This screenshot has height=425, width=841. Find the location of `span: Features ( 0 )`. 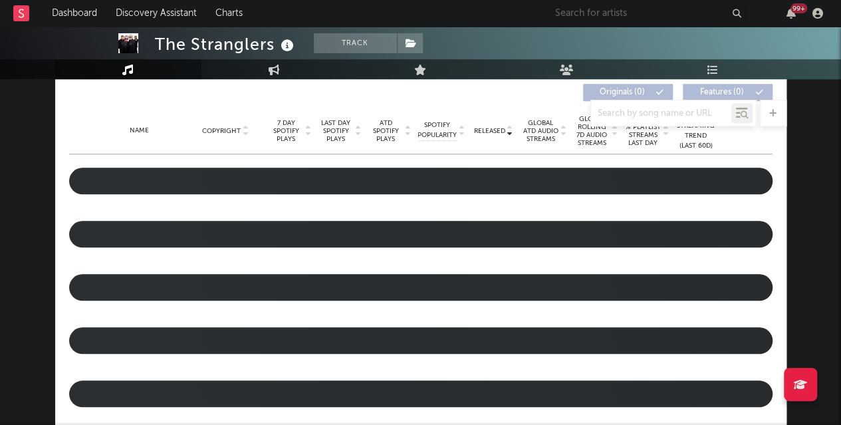

span: Features ( 0 ) is located at coordinates (722, 92).